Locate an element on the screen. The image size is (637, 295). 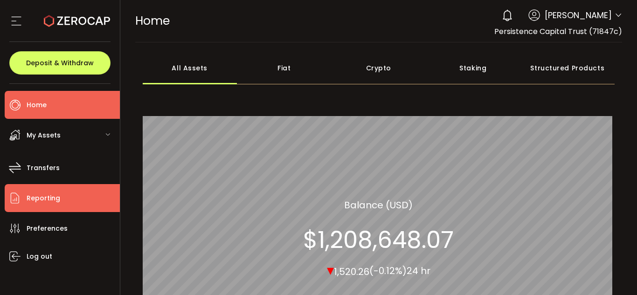
section: Balance (USD) is located at coordinates (378, 205).